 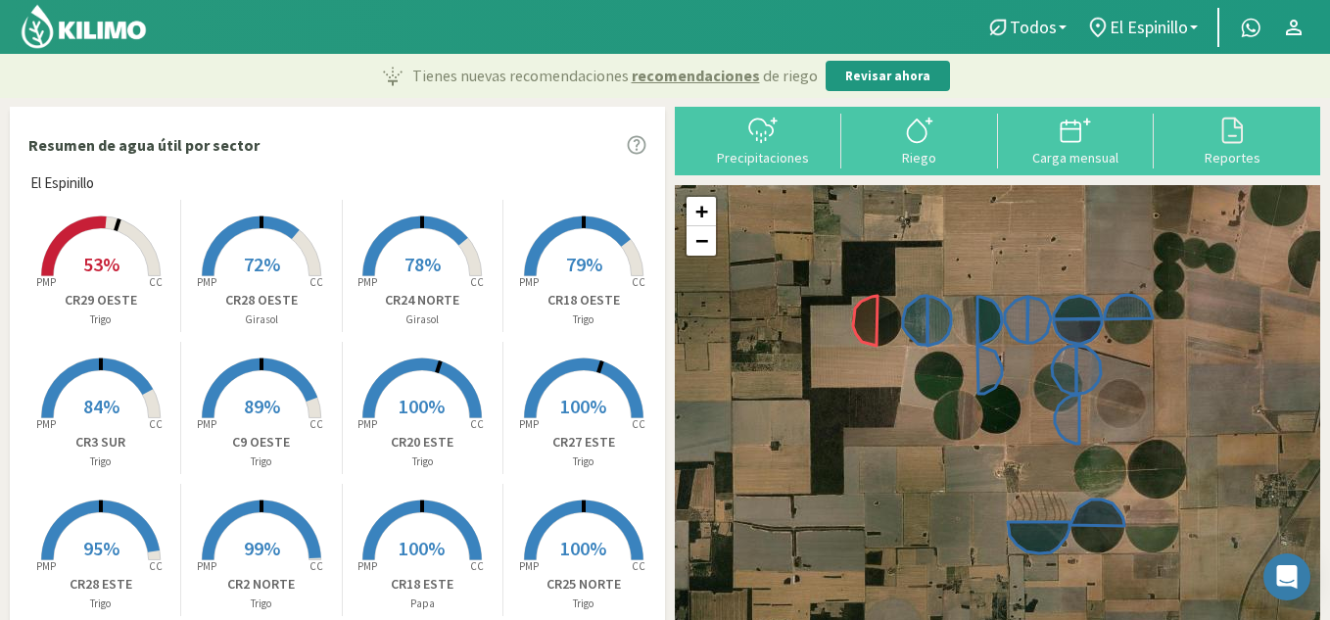 I want to click on p: CR28 ESTE, so click(x=100, y=584).